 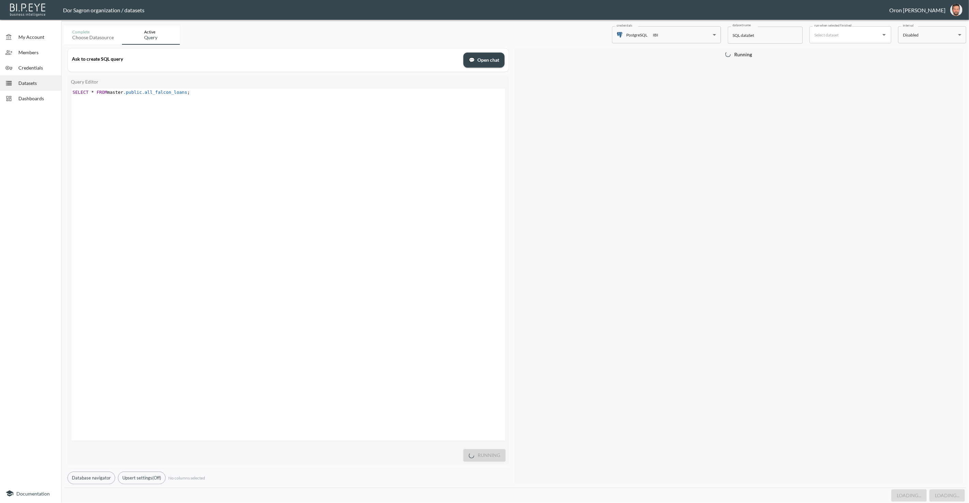 What do you see at coordinates (93, 32) in the screenshot?
I see `div: Complete` at bounding box center [93, 32].